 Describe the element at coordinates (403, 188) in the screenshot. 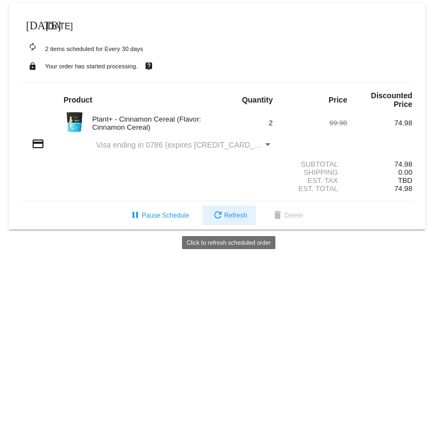

I see `span: 74.98` at that location.